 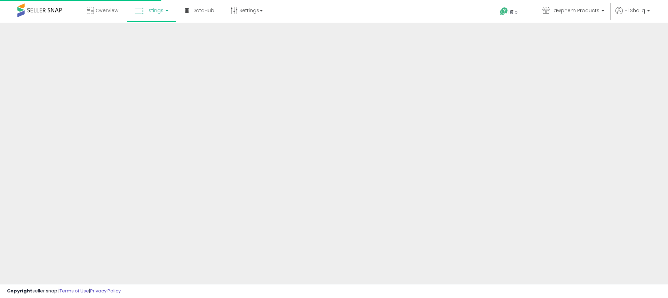 I want to click on span: Listings, so click(x=155, y=10).